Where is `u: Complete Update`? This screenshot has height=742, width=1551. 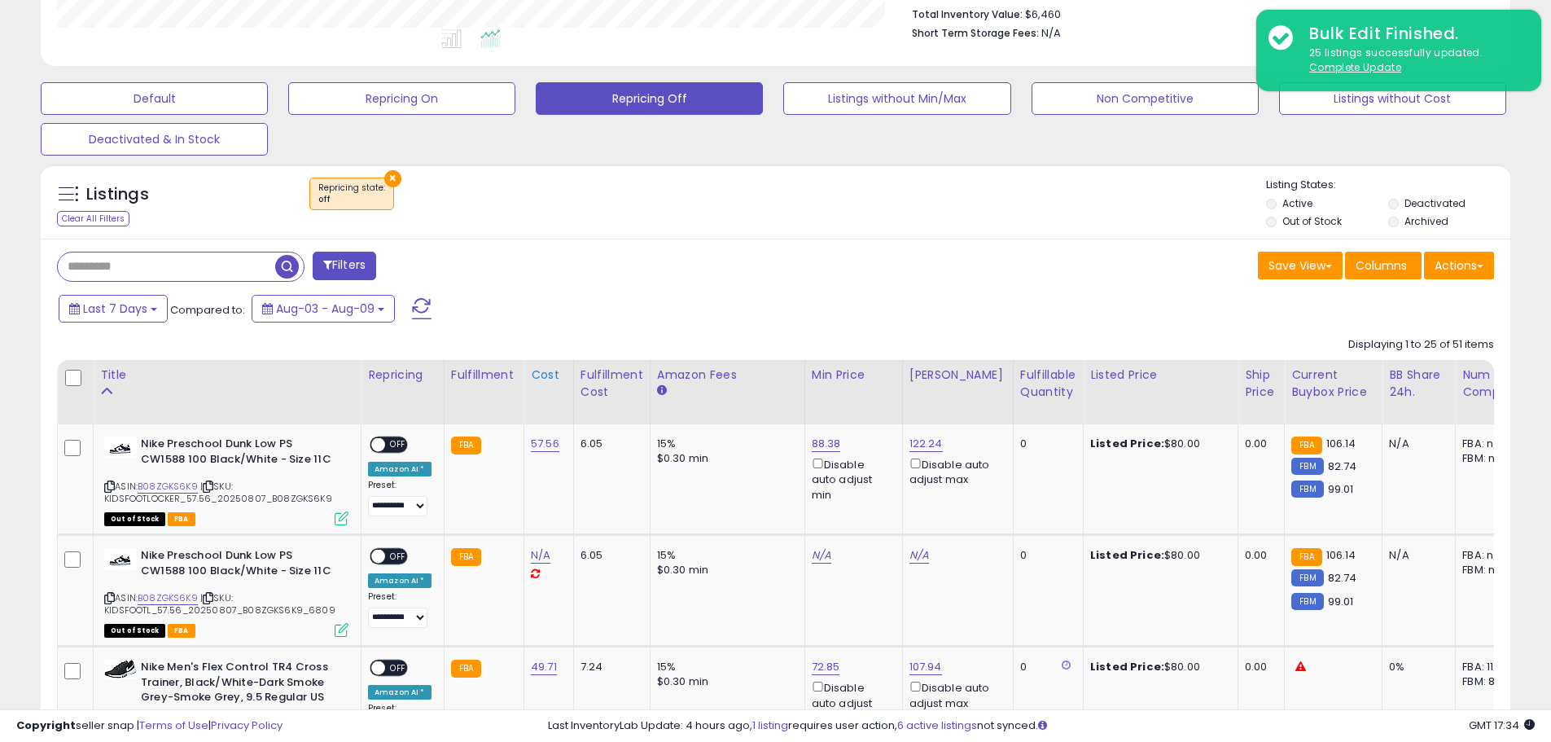 u: Complete Update is located at coordinates (1355, 67).